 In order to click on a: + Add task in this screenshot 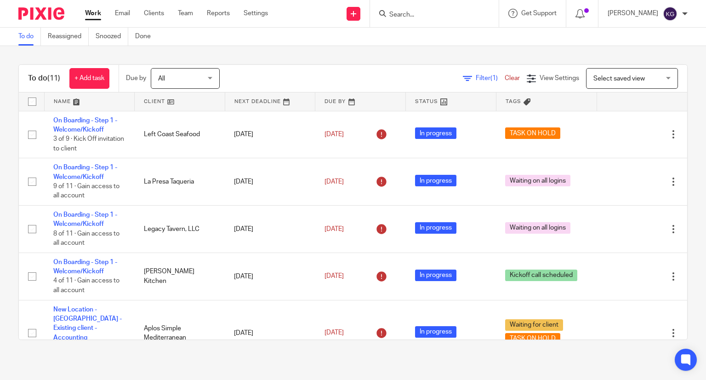, I will do `click(89, 78)`.